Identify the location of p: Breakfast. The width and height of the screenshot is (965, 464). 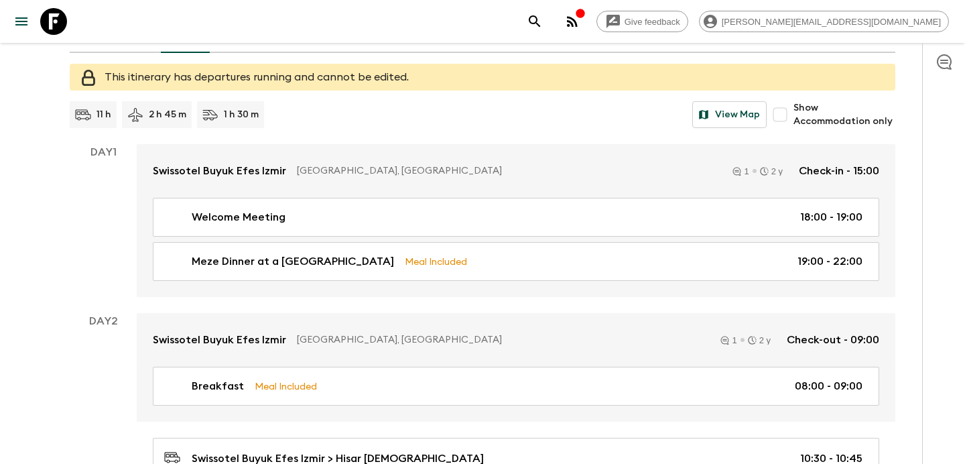
(218, 386).